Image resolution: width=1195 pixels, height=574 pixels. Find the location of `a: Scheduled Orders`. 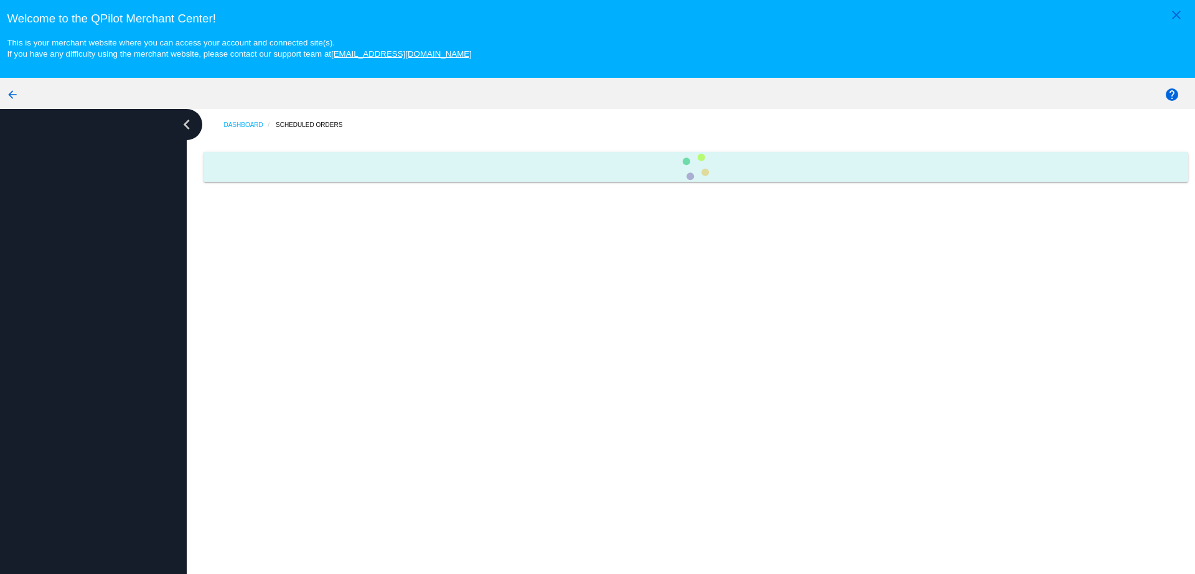

a: Scheduled Orders is located at coordinates (314, 124).